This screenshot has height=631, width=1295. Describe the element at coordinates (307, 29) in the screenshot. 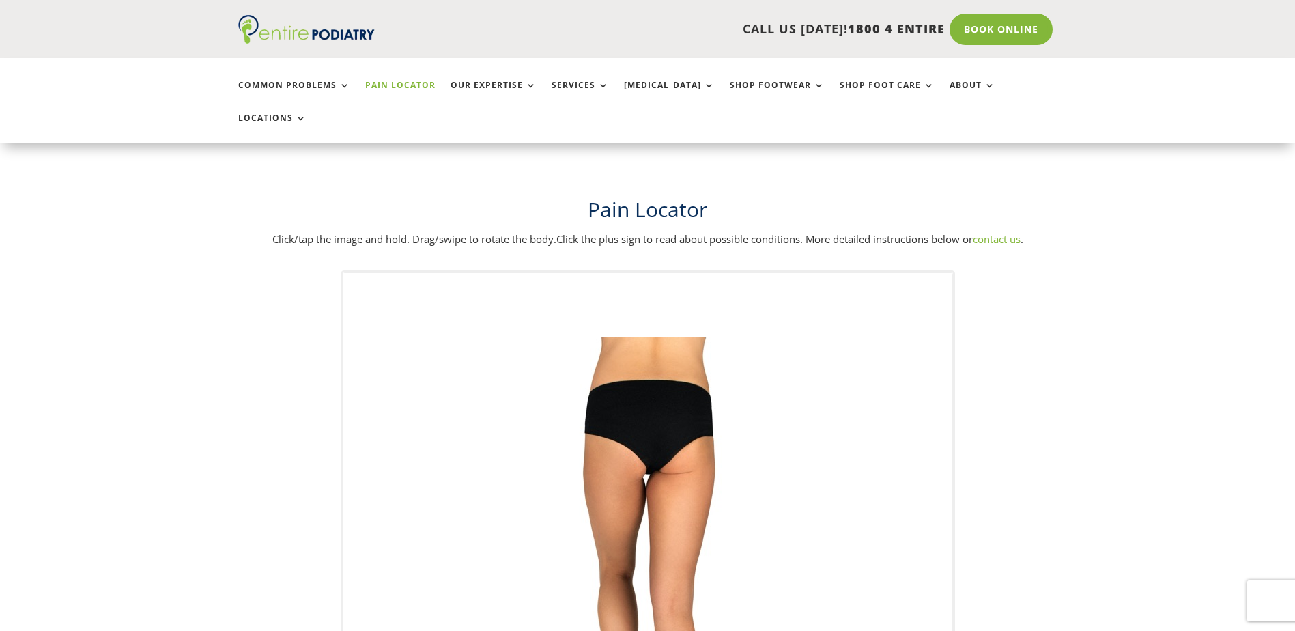

I see `img: logo (1)` at that location.